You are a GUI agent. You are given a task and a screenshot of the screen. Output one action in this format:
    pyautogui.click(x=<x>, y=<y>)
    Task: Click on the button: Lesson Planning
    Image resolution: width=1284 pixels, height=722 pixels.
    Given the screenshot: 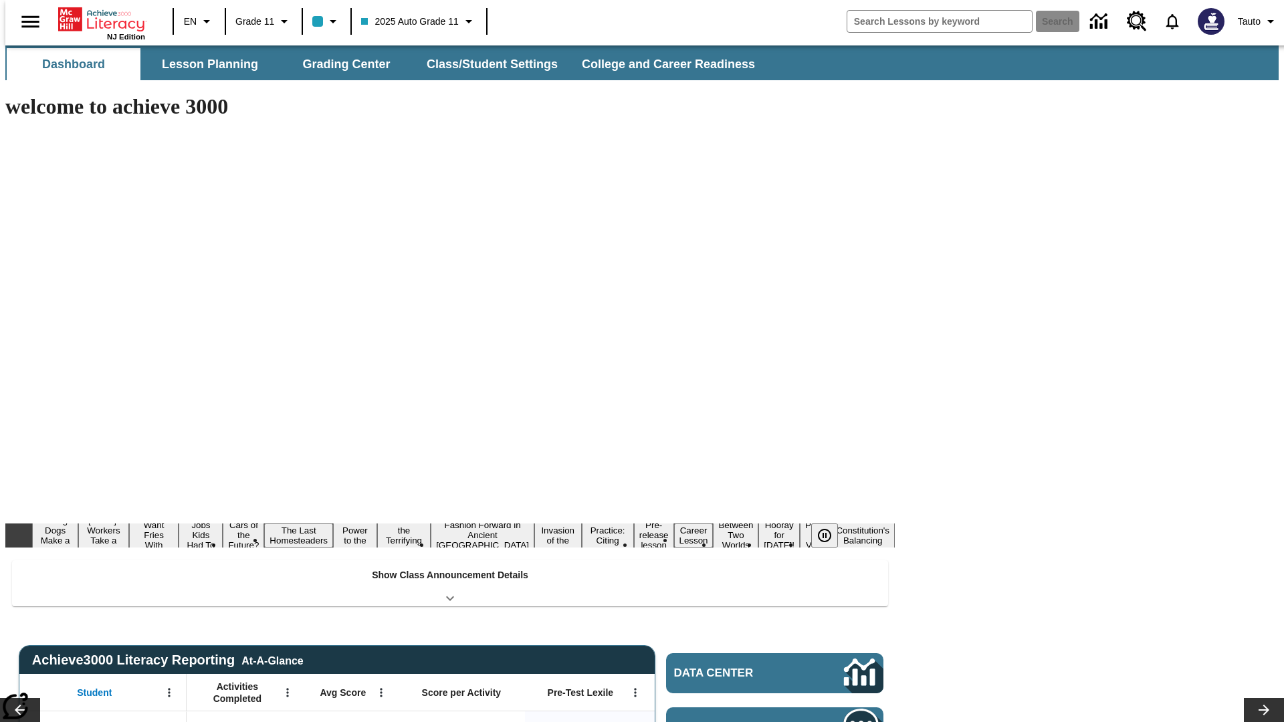 What is the action you would take?
    pyautogui.click(x=210, y=64)
    